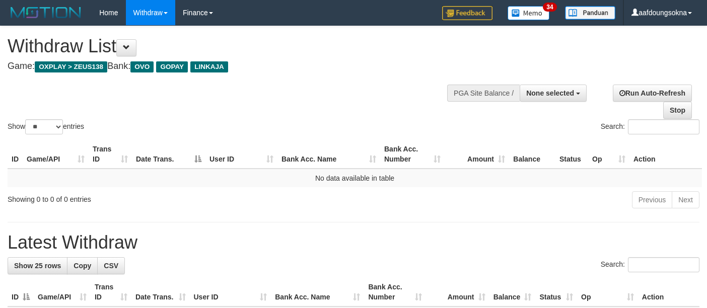 The height and width of the screenshot is (308, 707). I want to click on button: None selected, so click(553, 93).